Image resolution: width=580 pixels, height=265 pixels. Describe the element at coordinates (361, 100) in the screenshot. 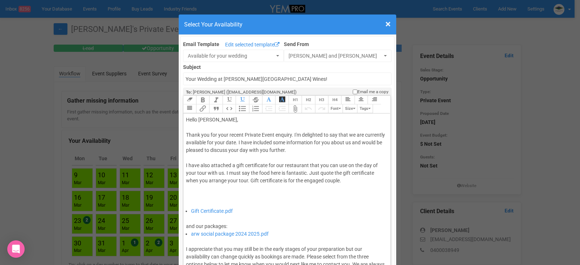

I see `button: Align Center` at that location.